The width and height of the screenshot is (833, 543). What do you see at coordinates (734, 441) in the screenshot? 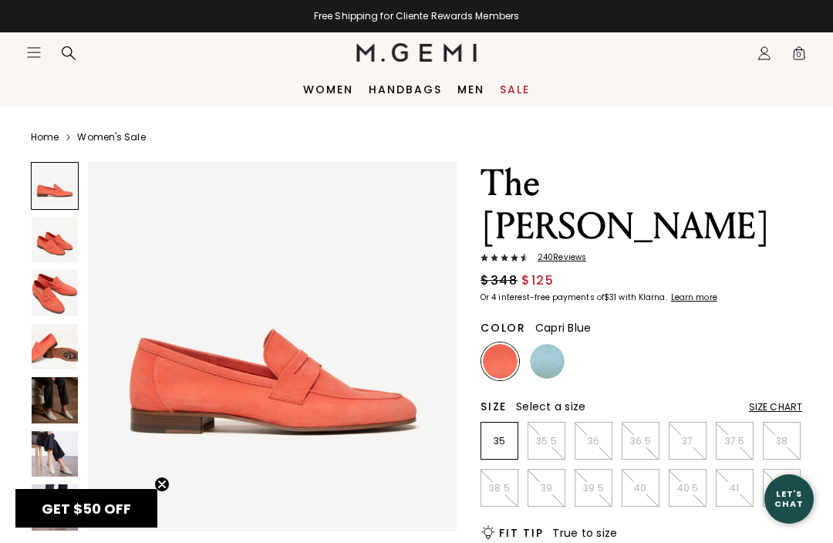
I see `p: 37.5` at bounding box center [734, 441].